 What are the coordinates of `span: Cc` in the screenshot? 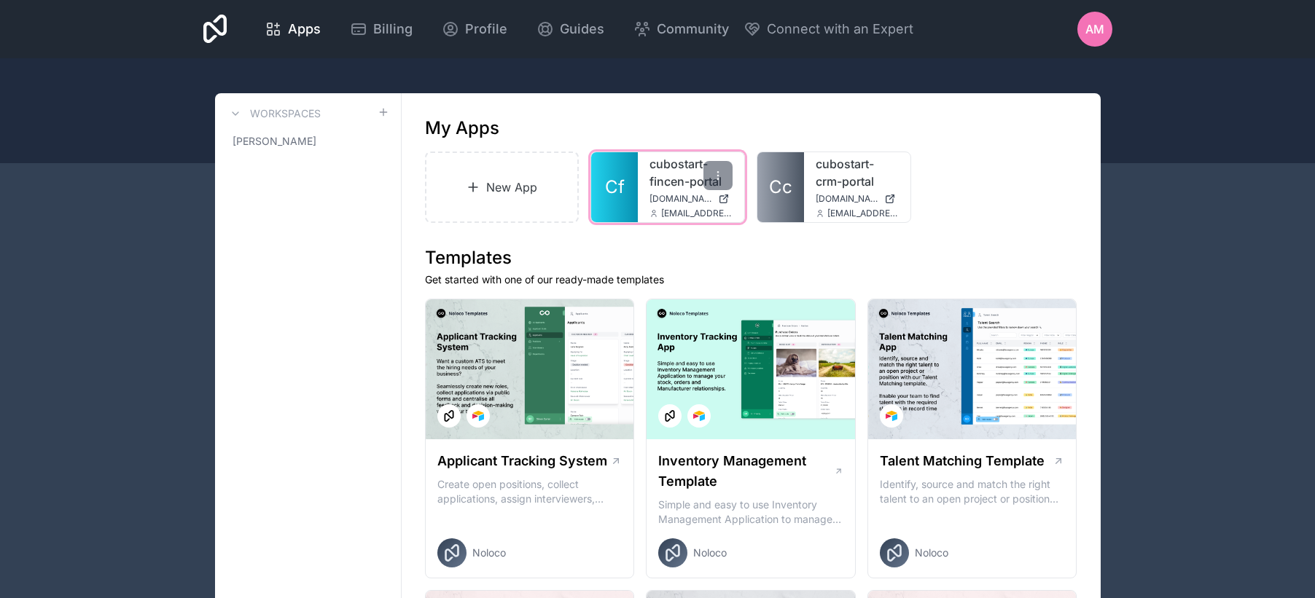 It's located at (781, 187).